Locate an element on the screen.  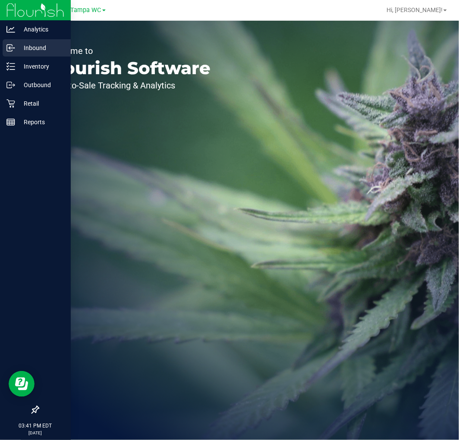
p: 03:41 PM EDT is located at coordinates (35, 426).